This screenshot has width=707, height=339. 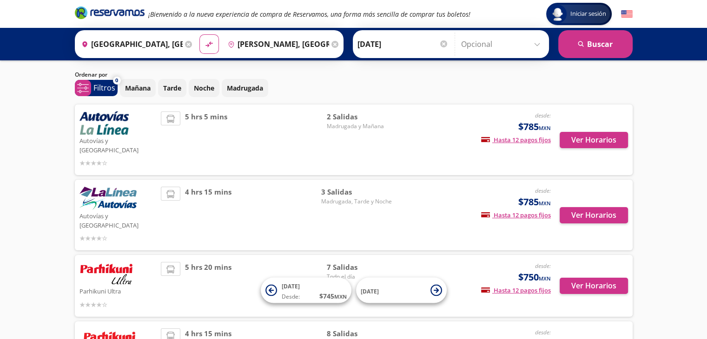 What do you see at coordinates (359, 267) in the screenshot?
I see `span: 7 Salidas` at bounding box center [359, 267].